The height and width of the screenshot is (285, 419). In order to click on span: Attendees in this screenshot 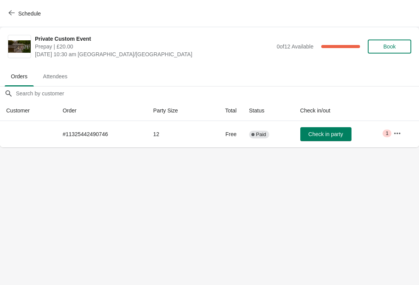, I will do `click(55, 76)`.